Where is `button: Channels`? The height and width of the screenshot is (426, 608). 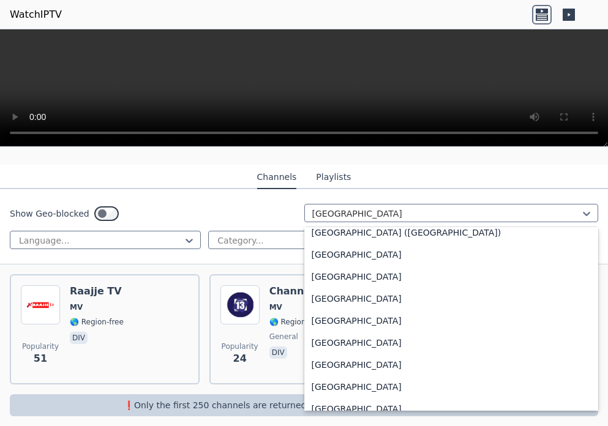 button: Channels is located at coordinates (277, 177).